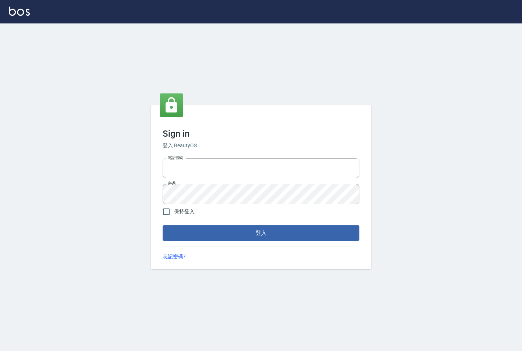 The image size is (522, 351). I want to click on h6: 登入 BeautyOS, so click(261, 146).